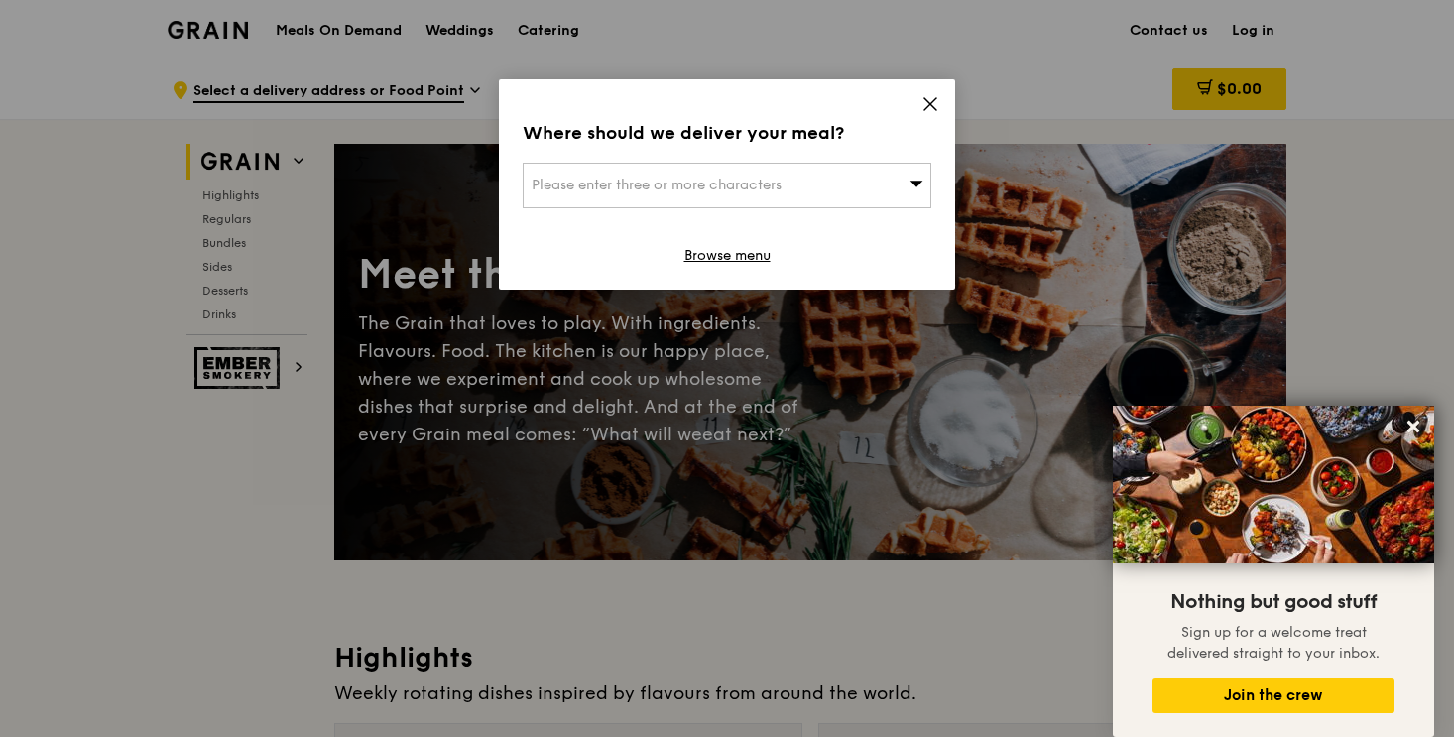 This screenshot has width=1454, height=737. Describe the element at coordinates (727, 133) in the screenshot. I see `div: Where should we deliver your meal?` at that location.